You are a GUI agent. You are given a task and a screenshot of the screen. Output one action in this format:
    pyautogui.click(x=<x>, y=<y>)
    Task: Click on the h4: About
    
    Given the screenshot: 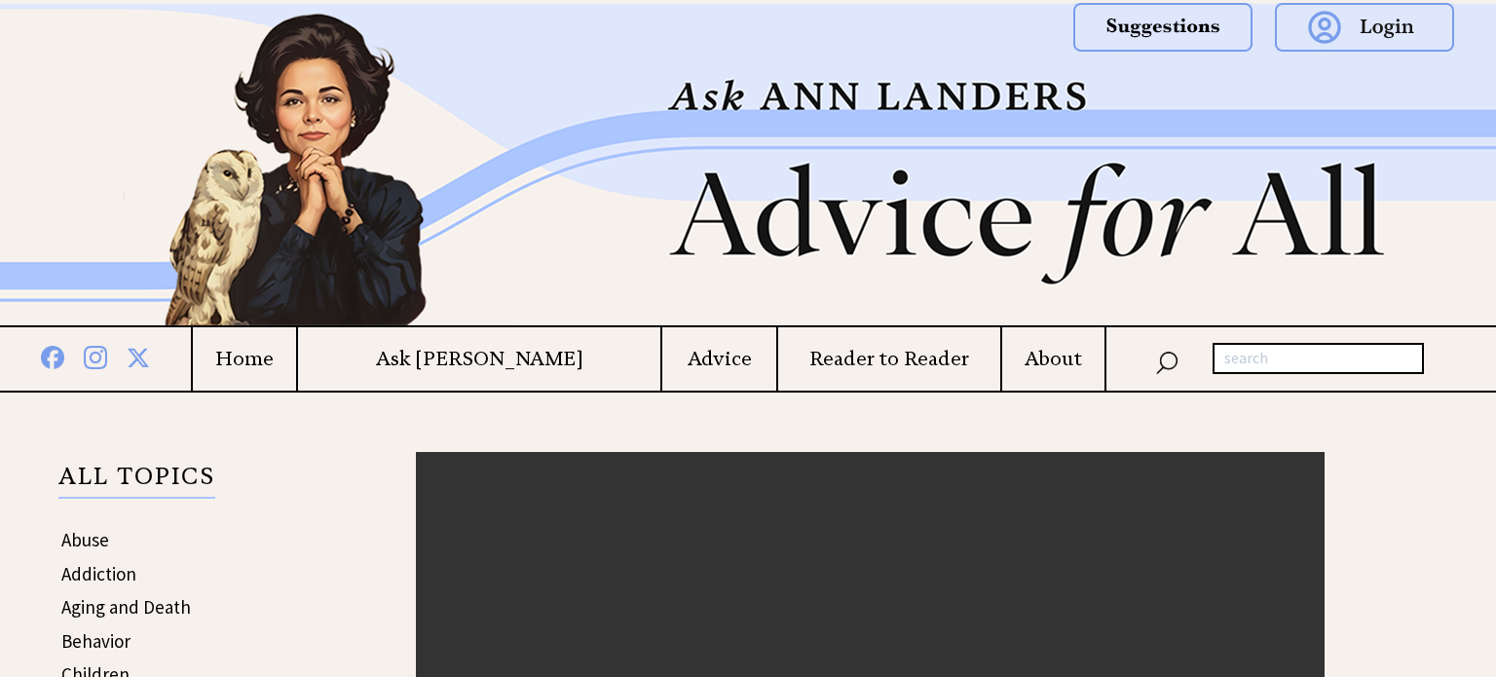 What is the action you would take?
    pyautogui.click(x=1053, y=358)
    